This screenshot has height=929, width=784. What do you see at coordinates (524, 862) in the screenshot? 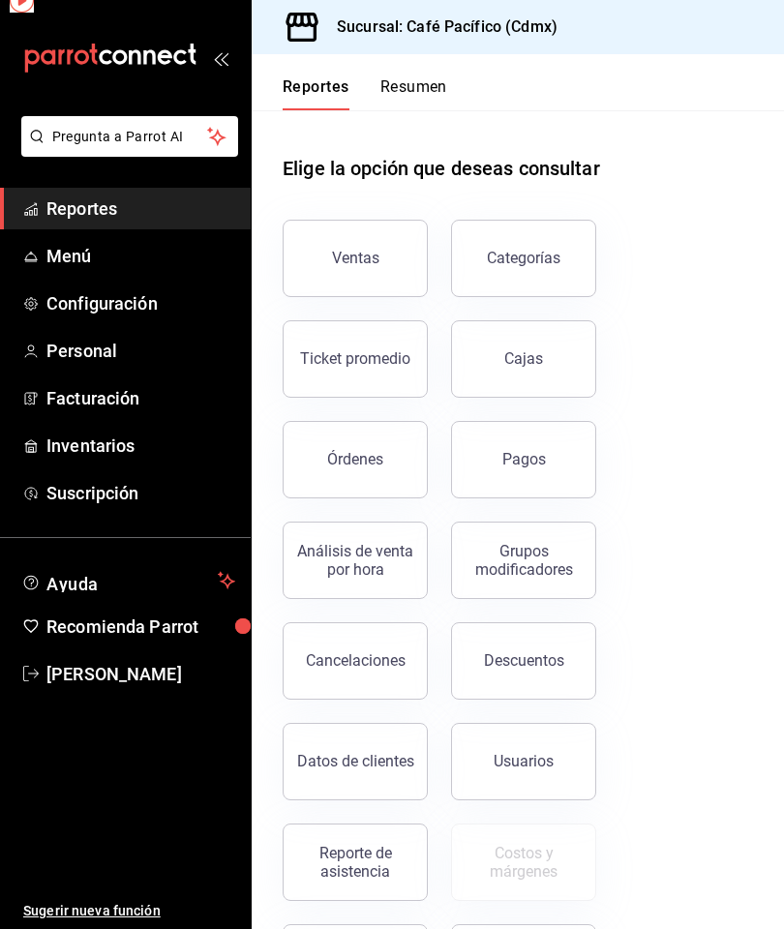
I see `button: Contrata inventarios para ver este reporte` at bounding box center [524, 862].